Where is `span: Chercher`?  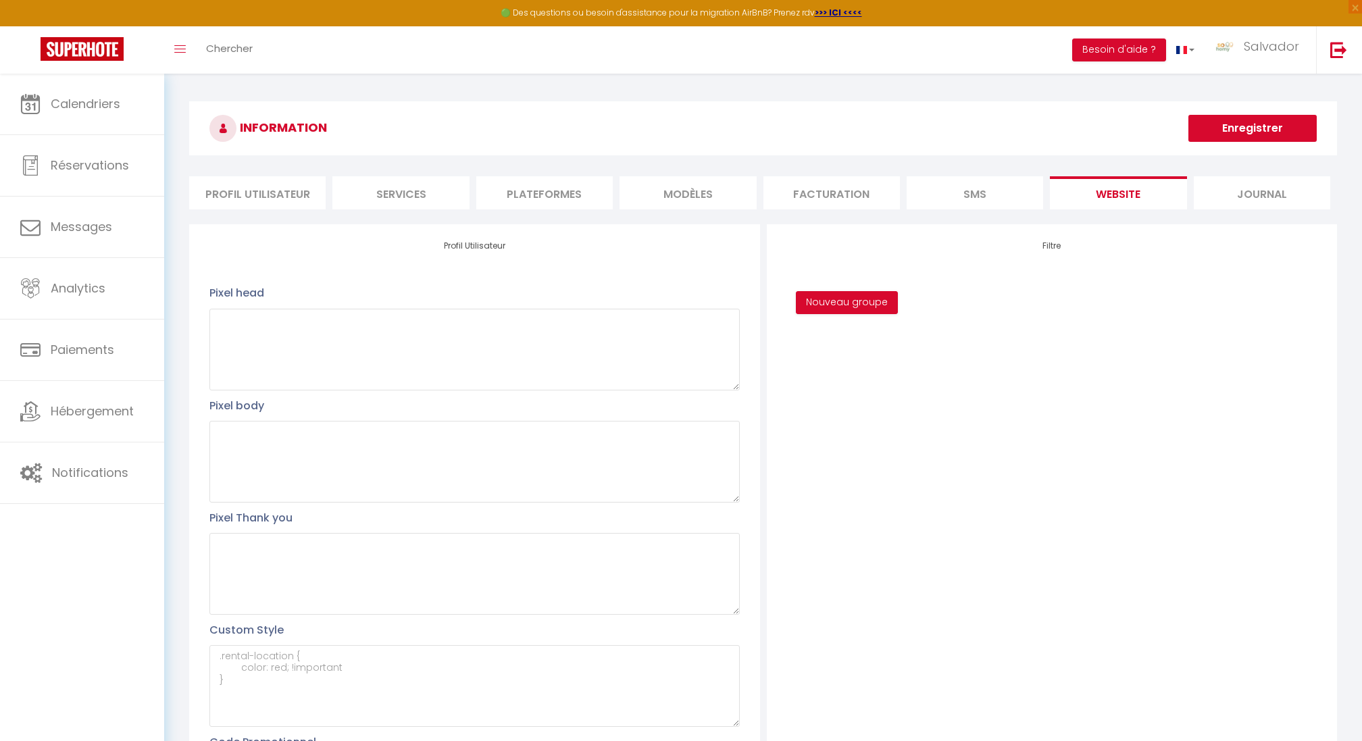 span: Chercher is located at coordinates (229, 48).